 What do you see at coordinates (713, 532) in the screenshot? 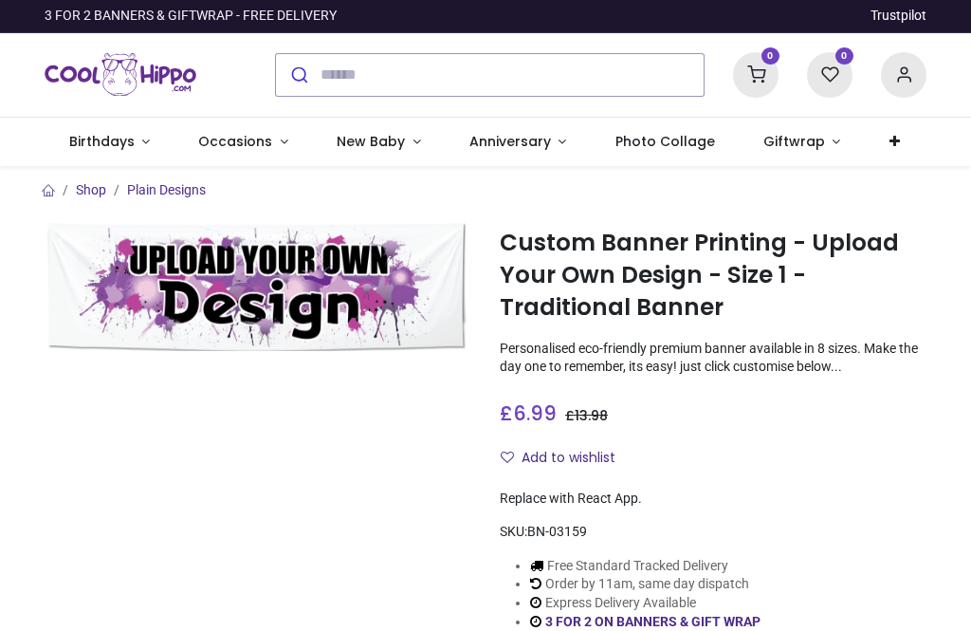
I see `div: SKU:` at bounding box center [713, 532].